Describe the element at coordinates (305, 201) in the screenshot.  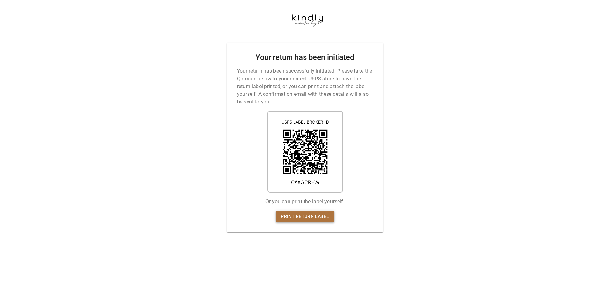
I see `p: Or you can print the label yourself.` at that location.